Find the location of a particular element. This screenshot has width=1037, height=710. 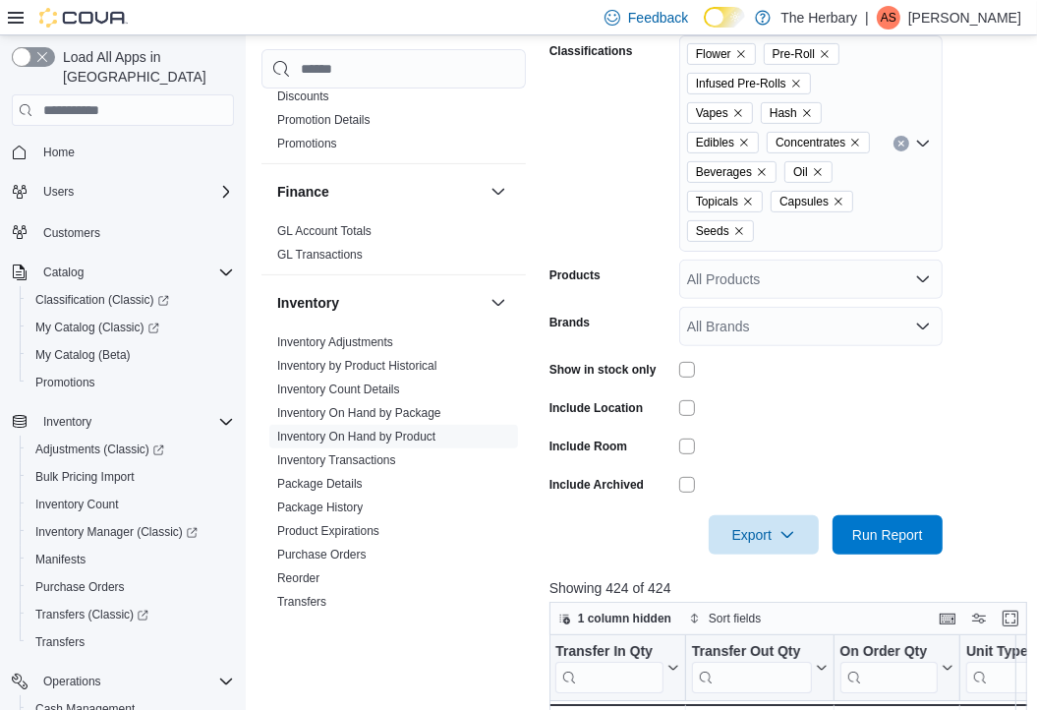

label: Classifications is located at coordinates (591, 51).